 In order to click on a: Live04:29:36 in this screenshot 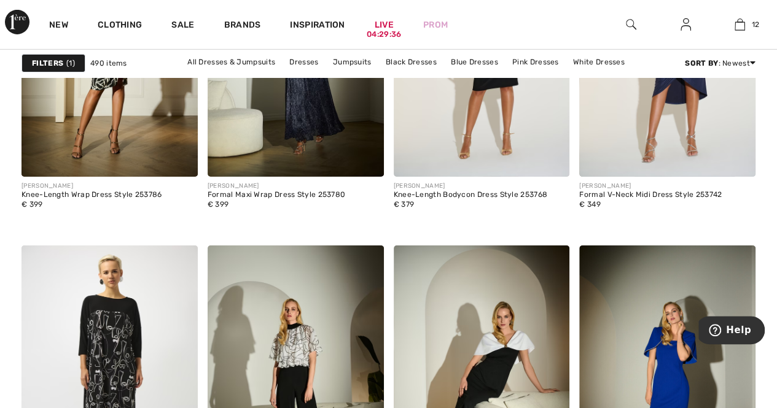, I will do `click(384, 25)`.